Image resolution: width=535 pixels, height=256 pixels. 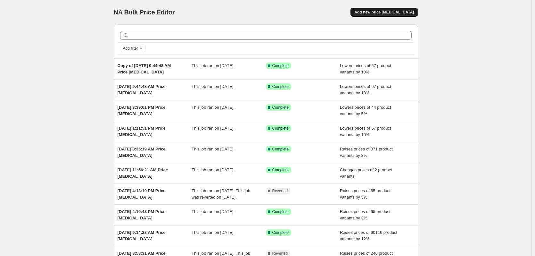 What do you see at coordinates (144, 12) in the screenshot?
I see `span: NA Bulk Price Editor` at bounding box center [144, 12].